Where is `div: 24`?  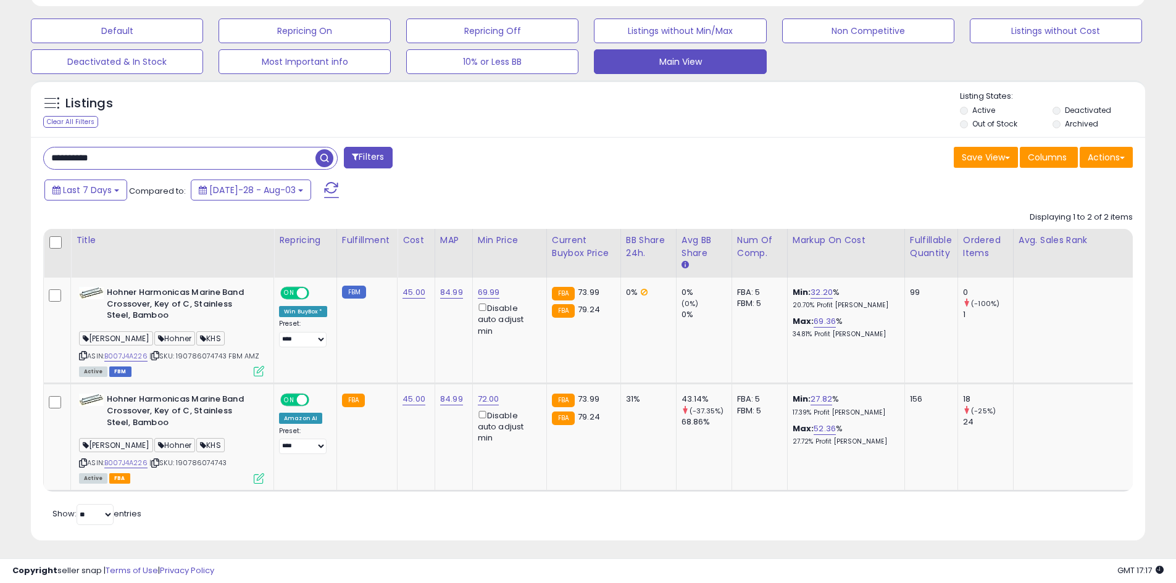 div: 24 is located at coordinates (988, 422).